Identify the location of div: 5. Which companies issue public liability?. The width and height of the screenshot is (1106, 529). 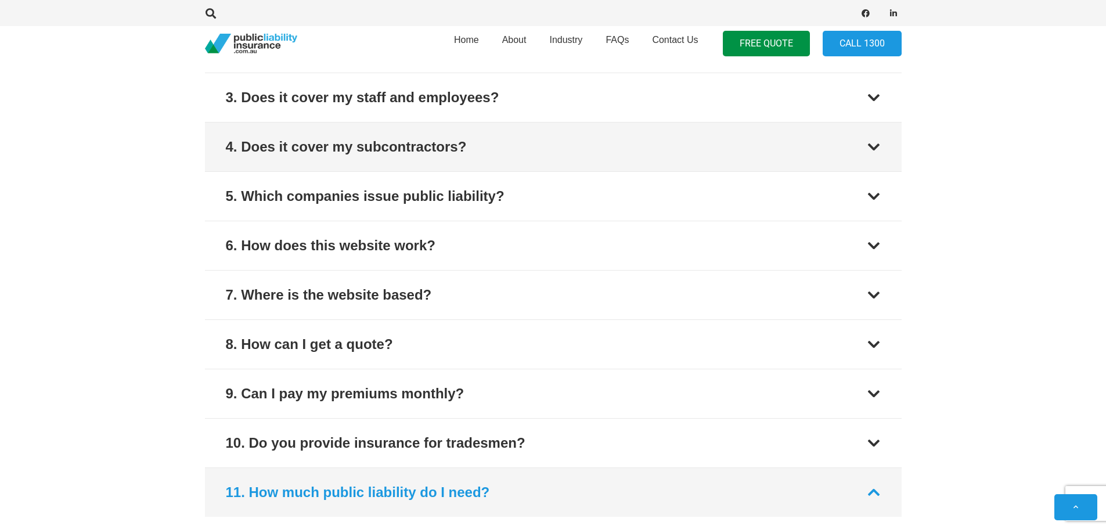
(365, 196).